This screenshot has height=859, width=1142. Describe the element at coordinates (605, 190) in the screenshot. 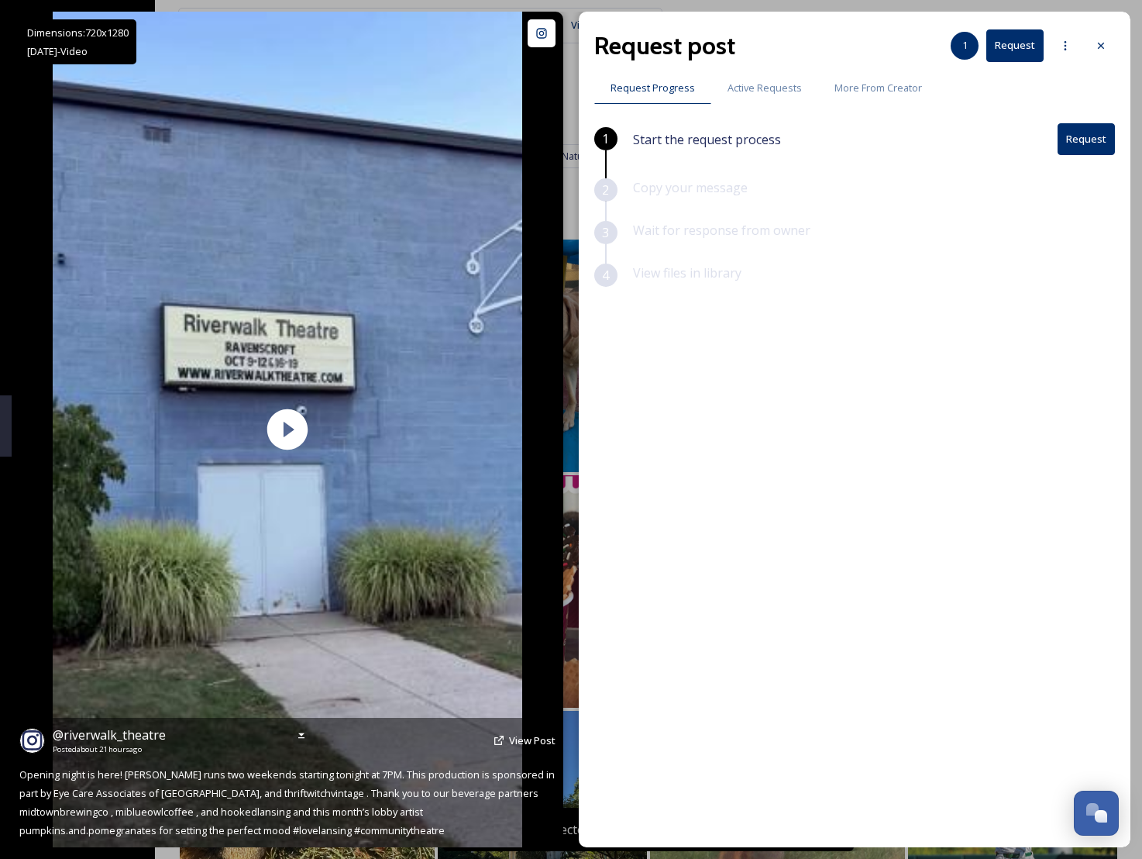

I see `span: 2` at that location.